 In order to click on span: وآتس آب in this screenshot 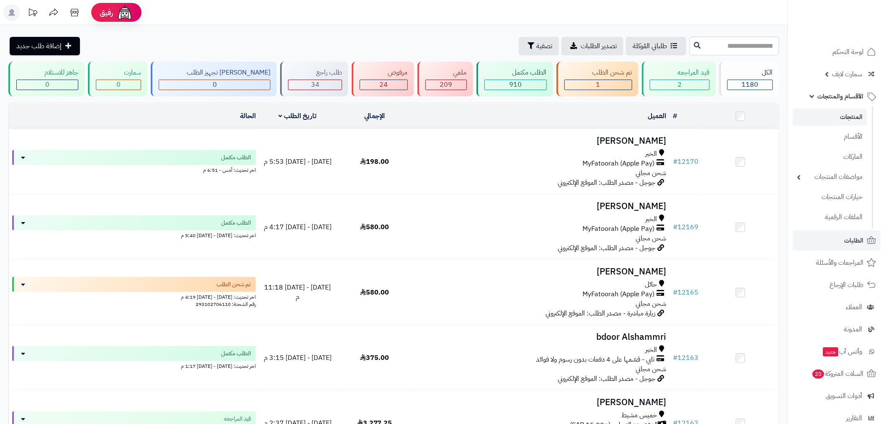, I will do `click(842, 351)`.